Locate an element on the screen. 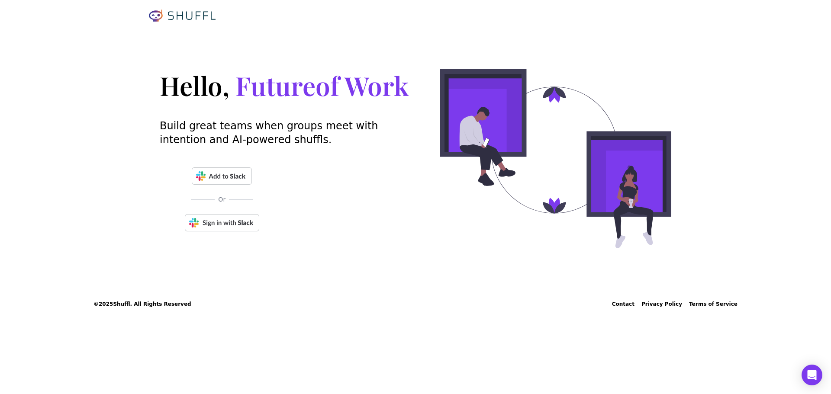 Image resolution: width=831 pixels, height=394 pixels. p: Build great teams when groups meet with intention and AI-powered shuffls. is located at coordinates (271, 133).